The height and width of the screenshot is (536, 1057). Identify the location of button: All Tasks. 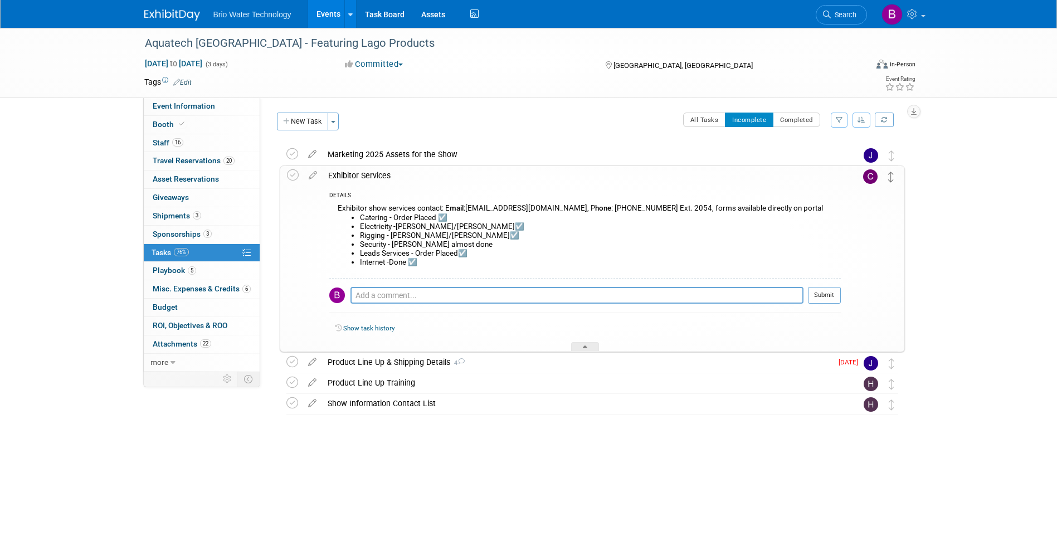
(705, 120).